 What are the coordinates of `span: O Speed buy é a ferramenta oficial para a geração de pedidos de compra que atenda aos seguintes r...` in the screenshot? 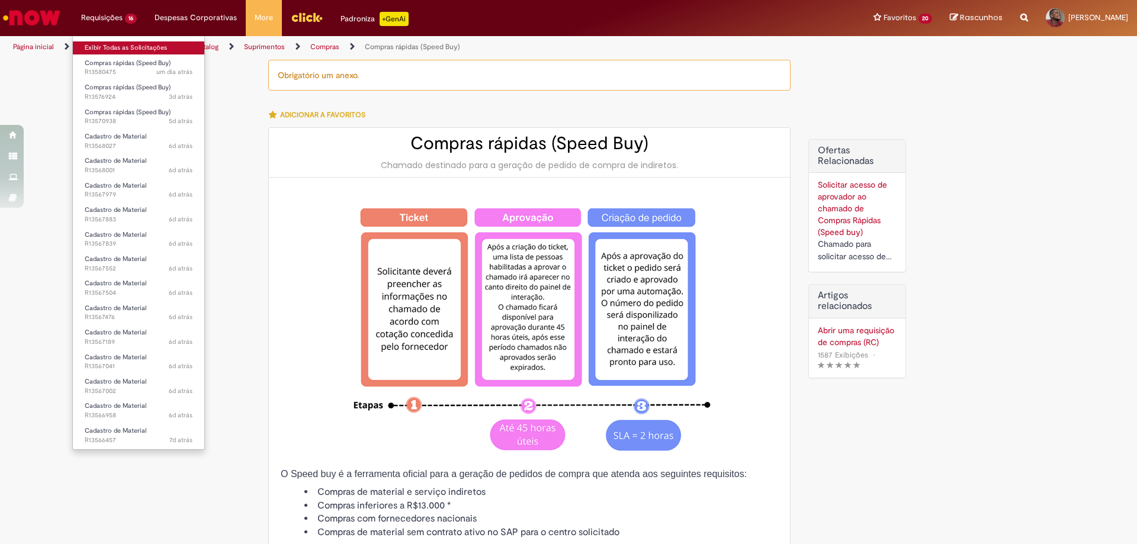 It's located at (513, 474).